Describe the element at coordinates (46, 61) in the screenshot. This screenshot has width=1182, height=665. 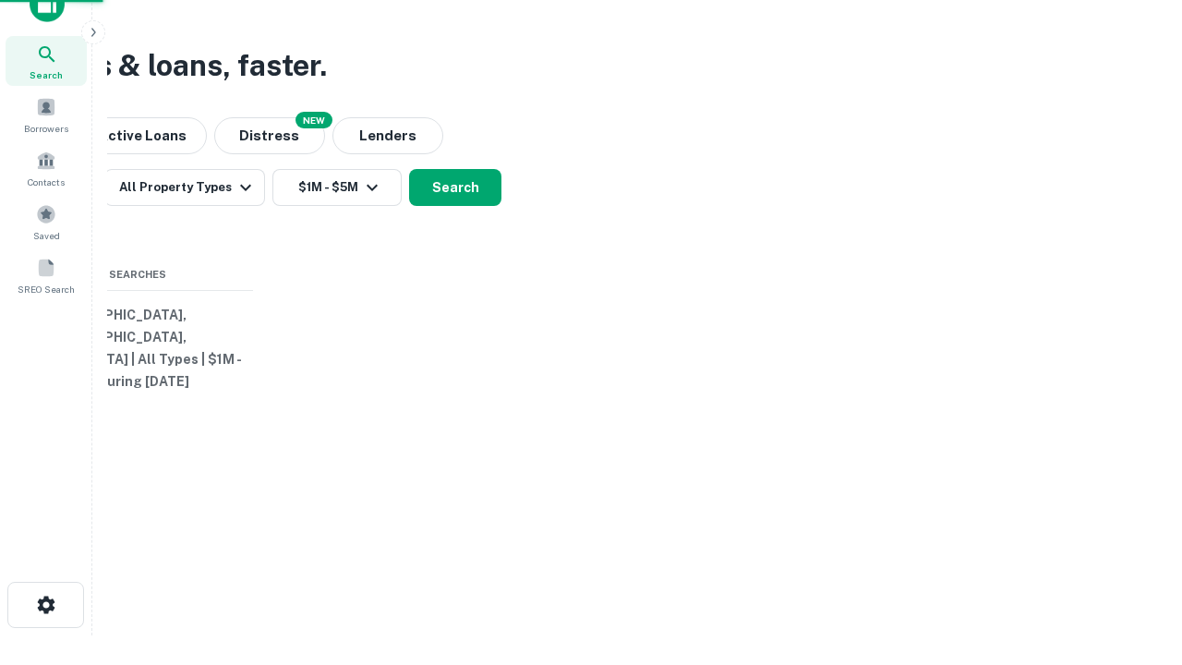
I see `a: Search` at that location.